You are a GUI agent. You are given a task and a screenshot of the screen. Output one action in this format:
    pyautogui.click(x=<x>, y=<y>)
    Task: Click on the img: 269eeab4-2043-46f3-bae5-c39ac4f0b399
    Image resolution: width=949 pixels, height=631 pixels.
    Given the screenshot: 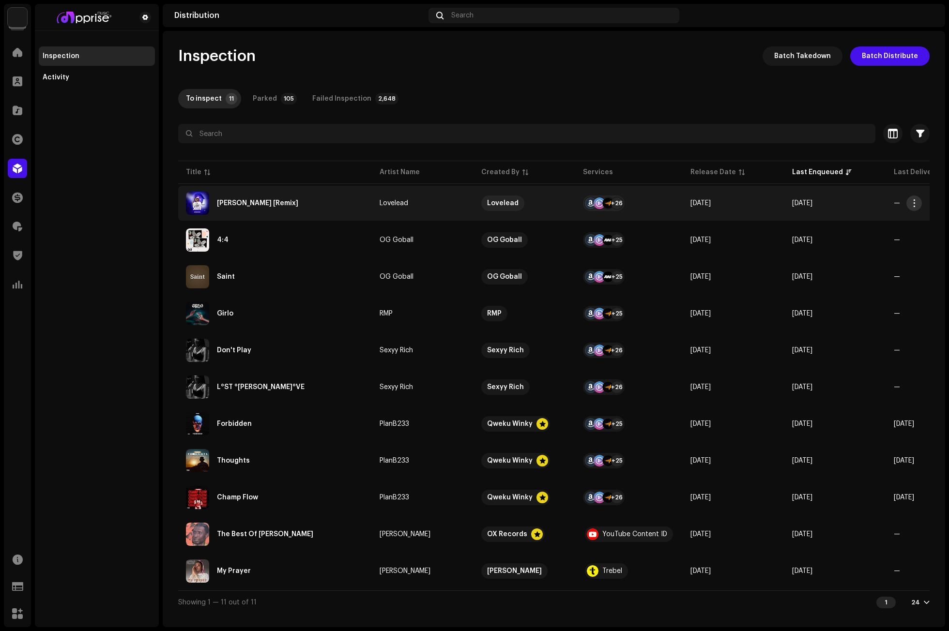 What is the action you would take?
    pyautogui.click(x=198, y=498)
    